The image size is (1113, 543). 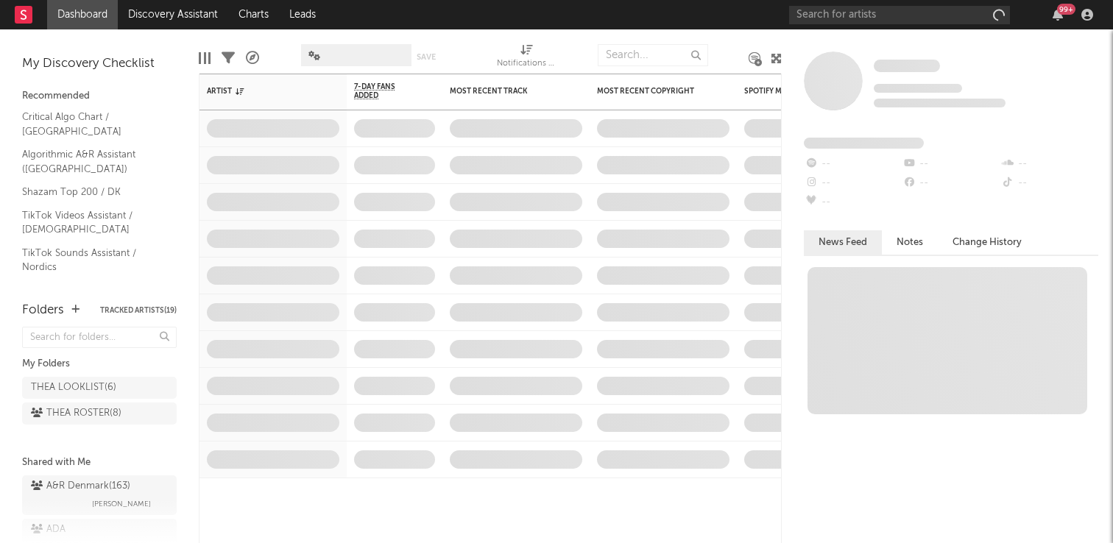 I want to click on button: Save, so click(x=426, y=57).